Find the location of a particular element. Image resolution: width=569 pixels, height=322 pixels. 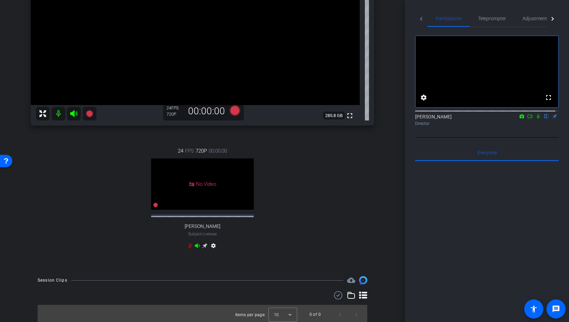

span: Adjustments is located at coordinates (536, 18).